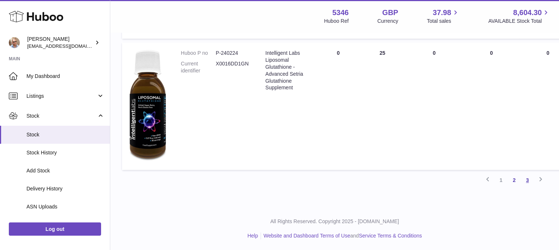  I want to click on dd: P-240224, so click(233, 53).